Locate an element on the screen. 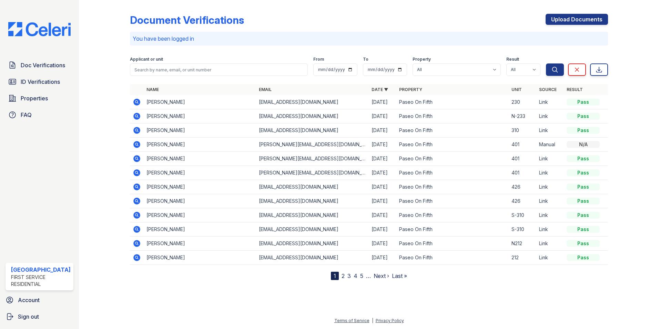 The width and height of the screenshot is (659, 329). td: N-233 is located at coordinates (522, 116).